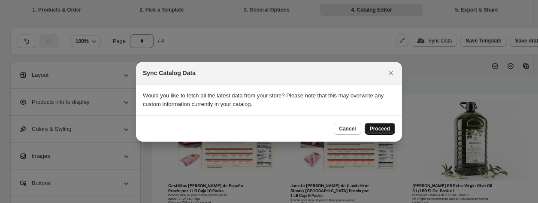 Image resolution: width=538 pixels, height=203 pixels. I want to click on span: Cancel, so click(347, 129).